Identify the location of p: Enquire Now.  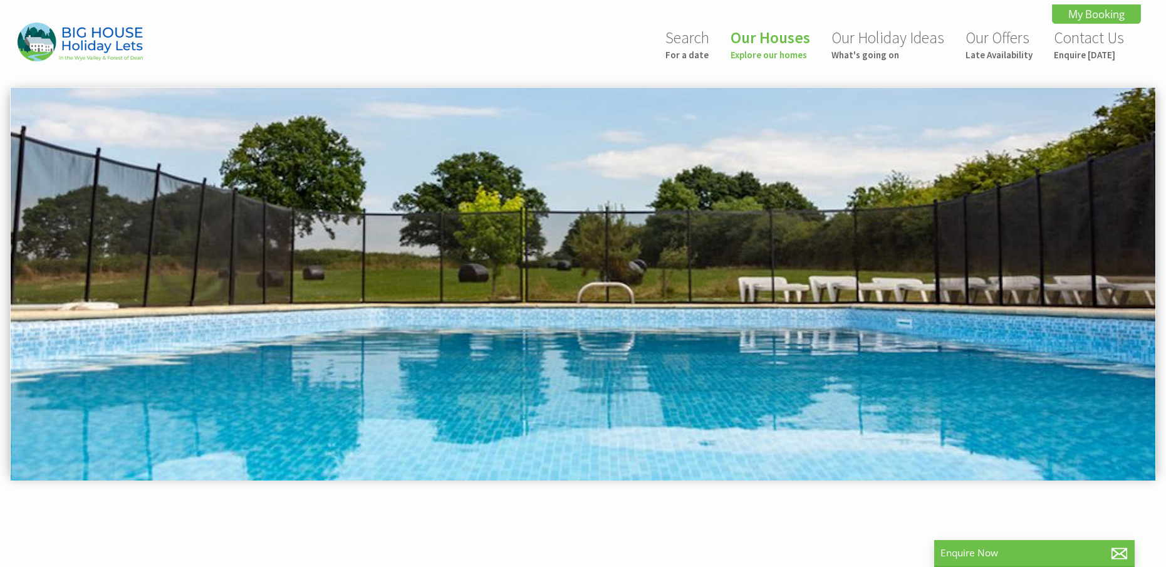
(1034, 552).